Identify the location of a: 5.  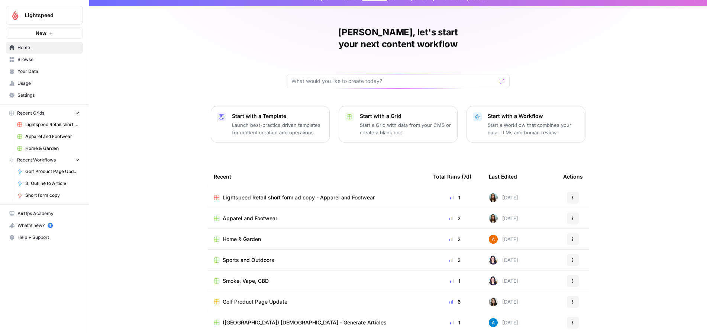
(50, 225).